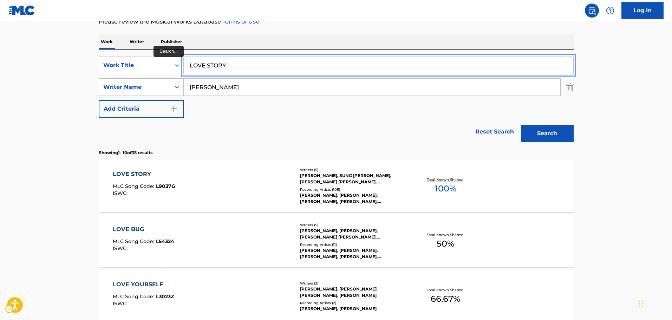  What do you see at coordinates (171, 42) in the screenshot?
I see `p: Publisher` at bounding box center [171, 42].